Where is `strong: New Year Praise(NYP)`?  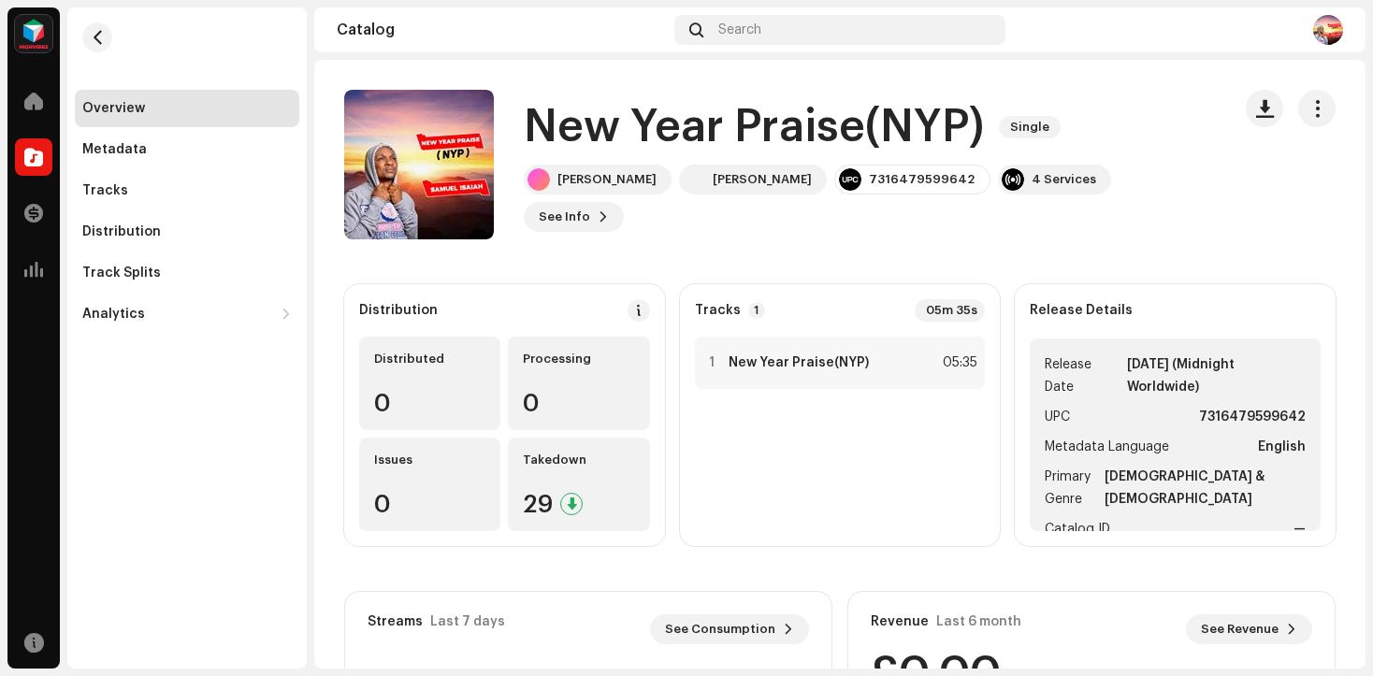
strong: New Year Praise(NYP) is located at coordinates (798, 363).